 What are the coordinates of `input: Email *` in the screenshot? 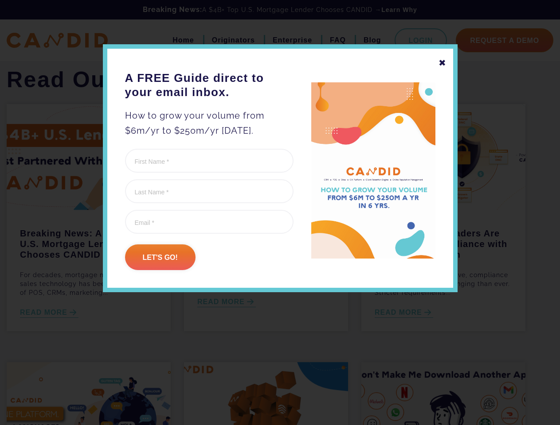 It's located at (209, 222).